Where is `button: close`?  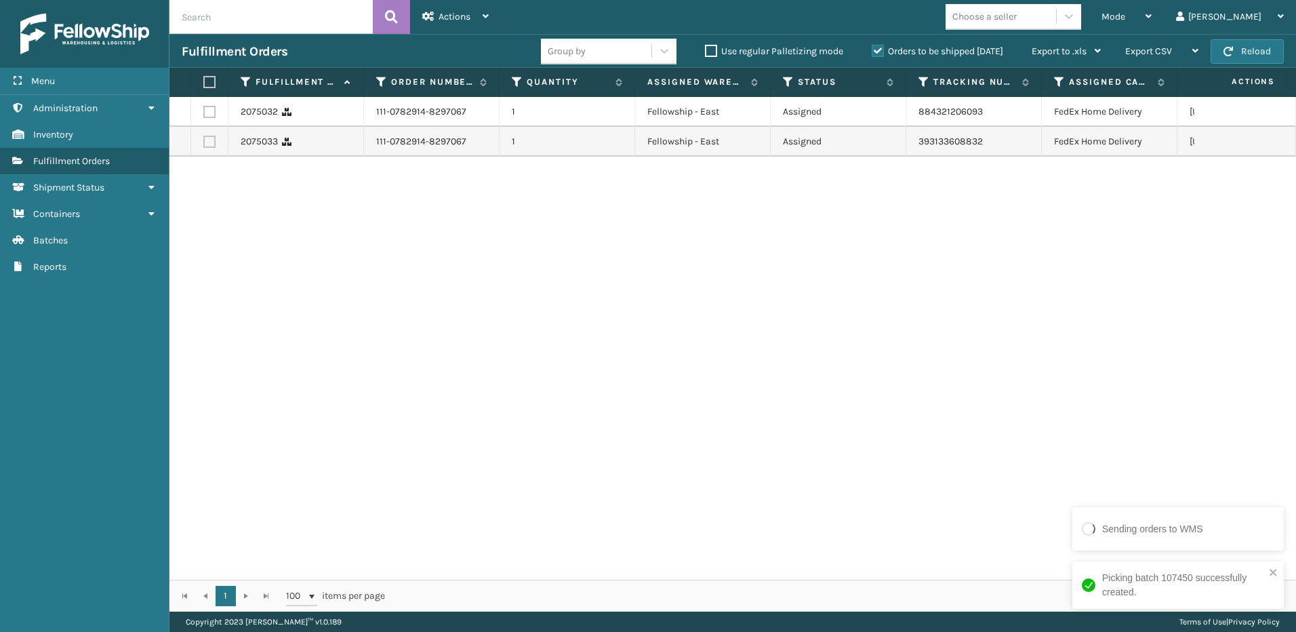 button: close is located at coordinates (1274, 573).